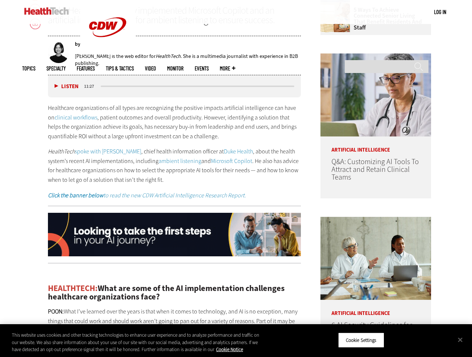 Image resolution: width=472 pixels, height=357 pixels. What do you see at coordinates (440, 12) in the screenshot?
I see `div: User menu` at bounding box center [440, 12].